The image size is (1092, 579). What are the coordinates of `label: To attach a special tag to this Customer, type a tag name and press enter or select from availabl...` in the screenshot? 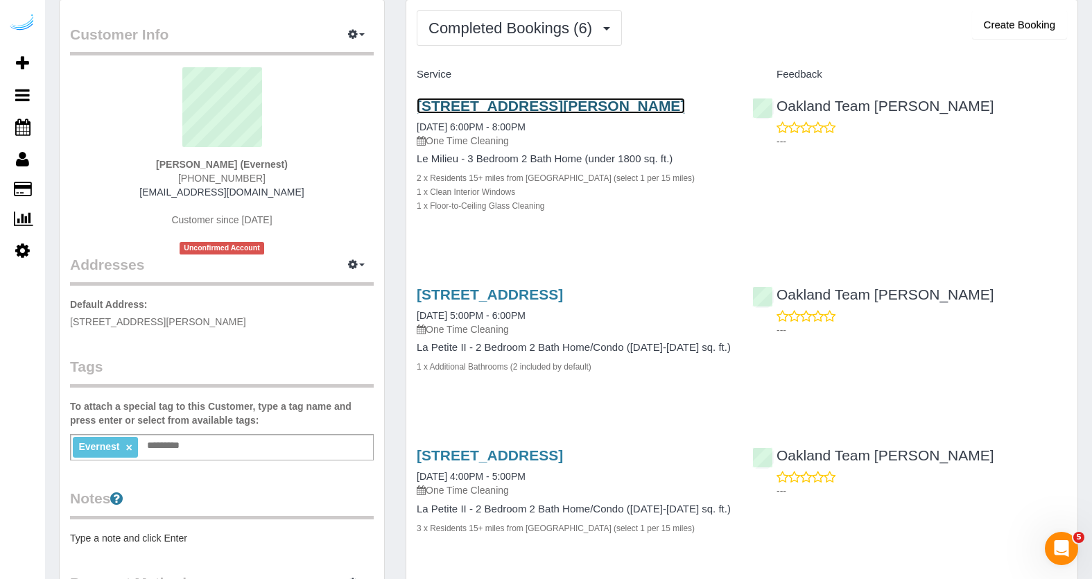 It's located at (222, 413).